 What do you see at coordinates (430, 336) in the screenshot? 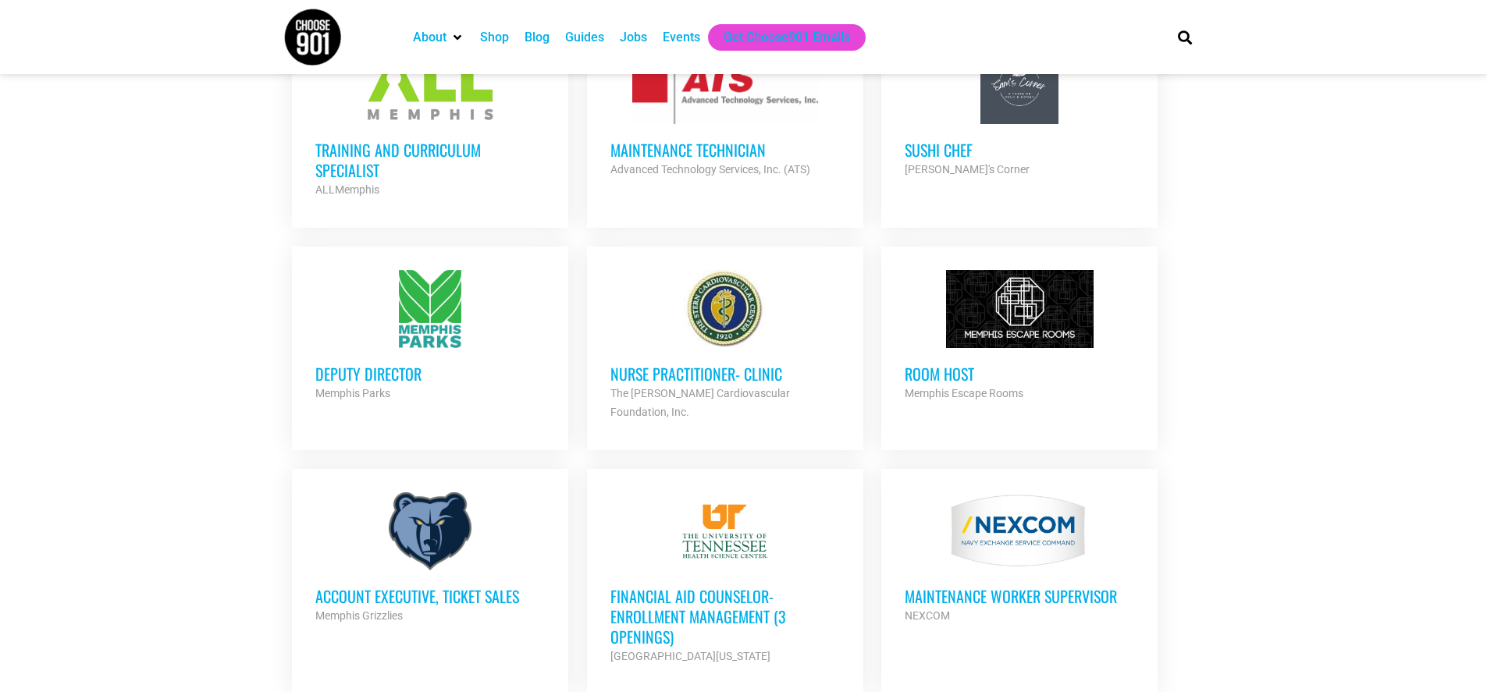
I see `a: Deputy Director Memphis Parks` at bounding box center [430, 336].